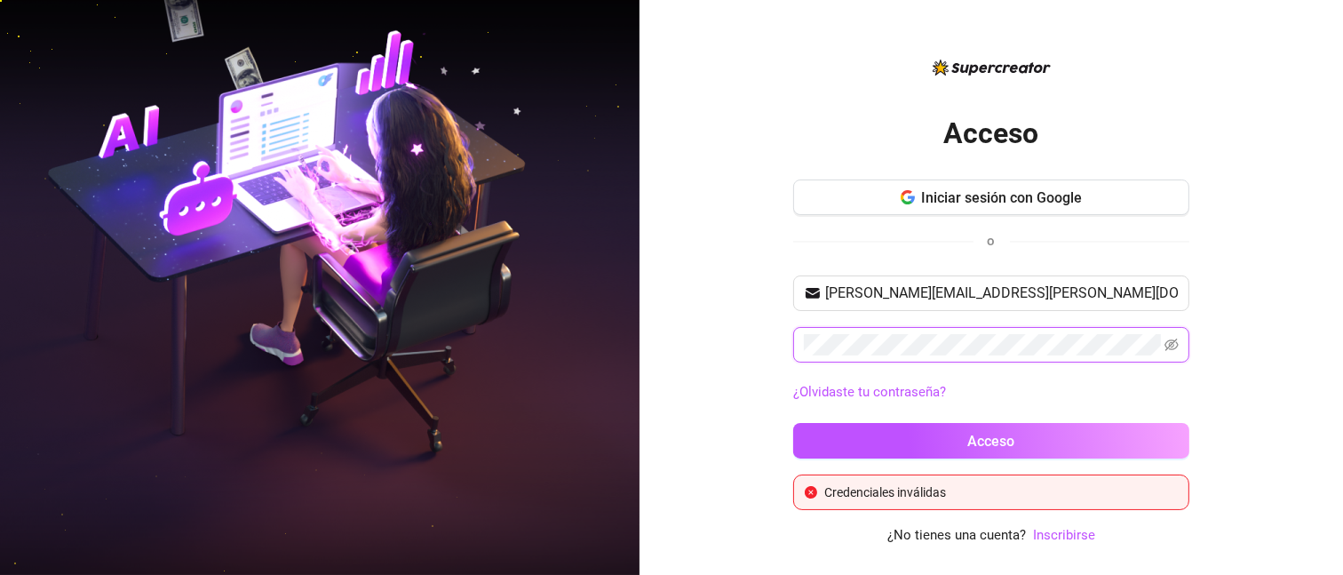 This screenshot has width=1343, height=575. Describe the element at coordinates (991, 197) in the screenshot. I see `button: Iniciar sesión con Google` at that location.